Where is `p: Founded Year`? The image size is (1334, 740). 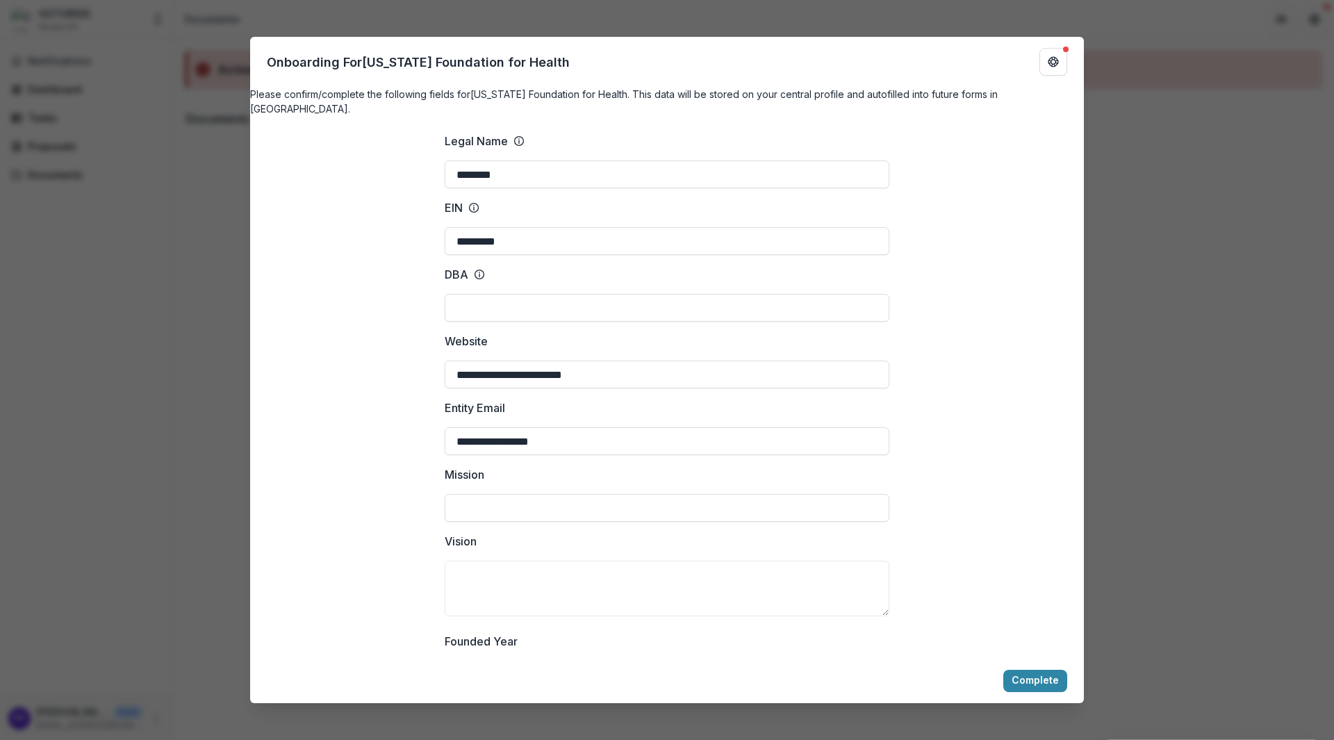
p: Founded Year is located at coordinates (481, 641).